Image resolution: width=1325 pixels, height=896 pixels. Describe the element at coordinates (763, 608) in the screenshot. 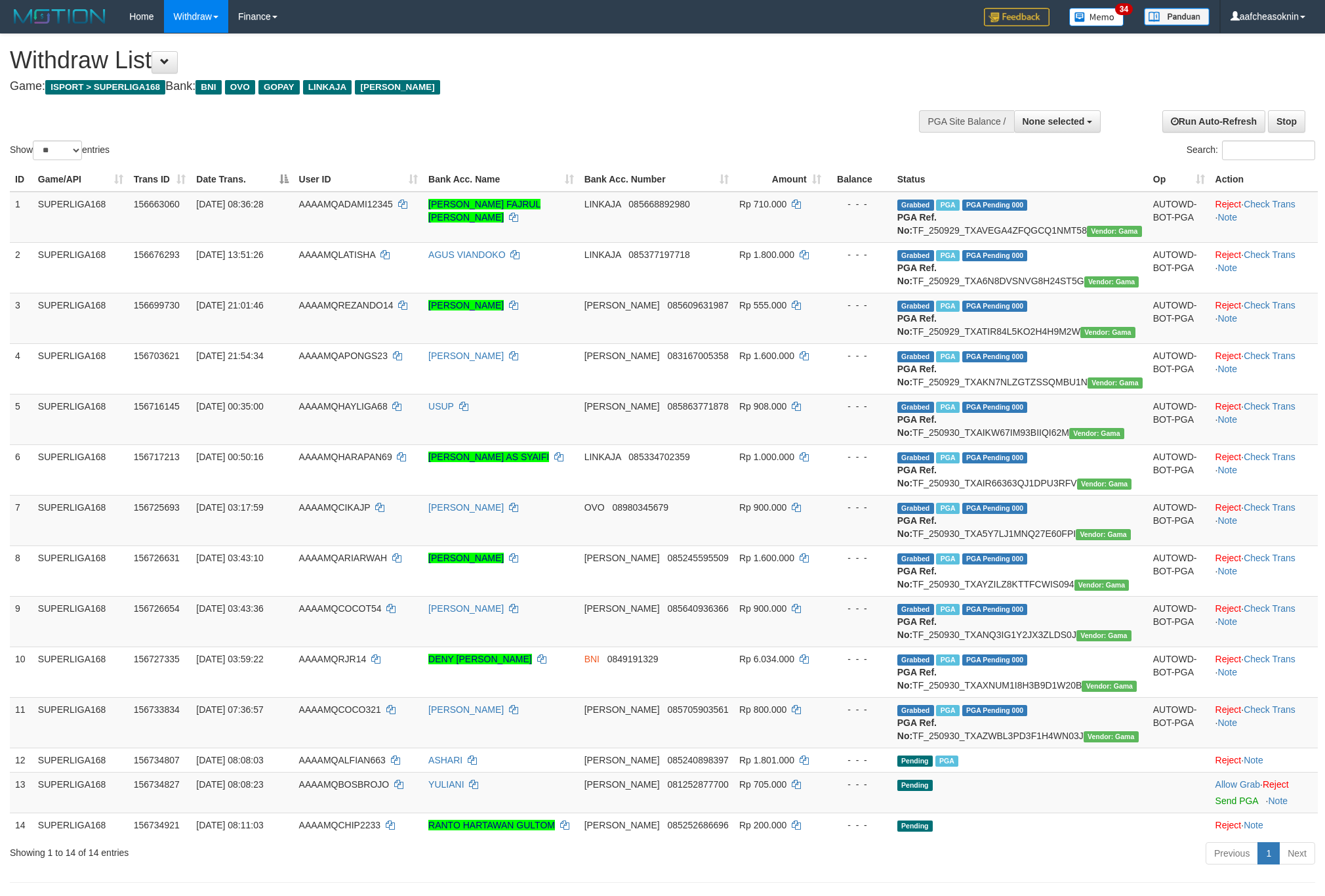

I see `span: Rp 900.000` at that location.